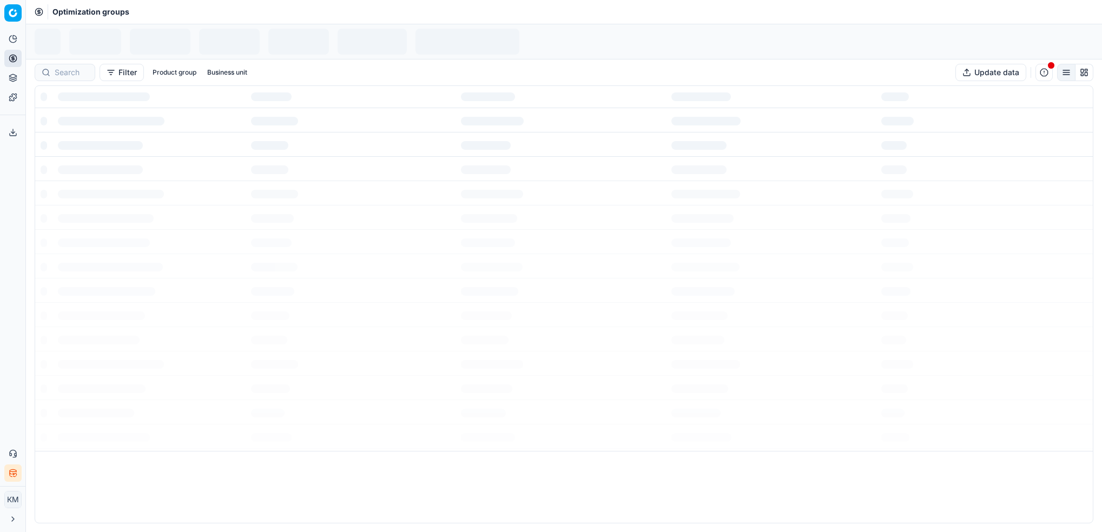 This screenshot has width=1102, height=532. I want to click on span: КM, so click(13, 500).